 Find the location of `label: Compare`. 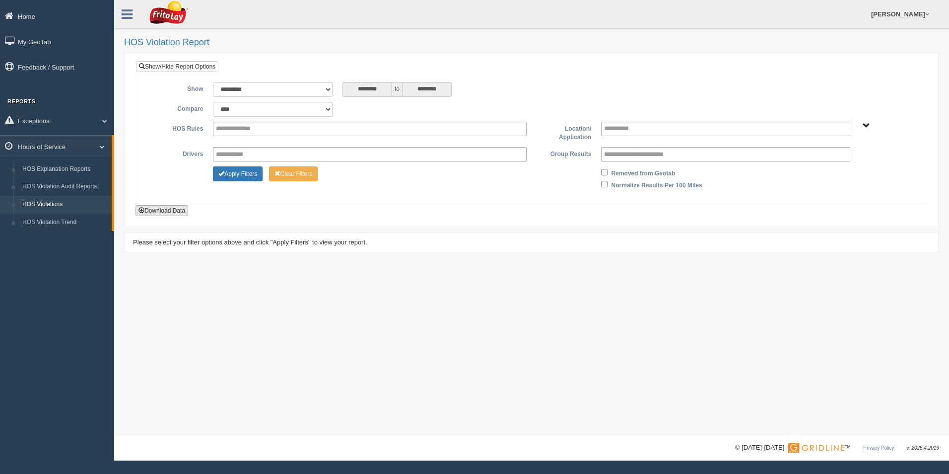

label: Compare is located at coordinates (176, 108).